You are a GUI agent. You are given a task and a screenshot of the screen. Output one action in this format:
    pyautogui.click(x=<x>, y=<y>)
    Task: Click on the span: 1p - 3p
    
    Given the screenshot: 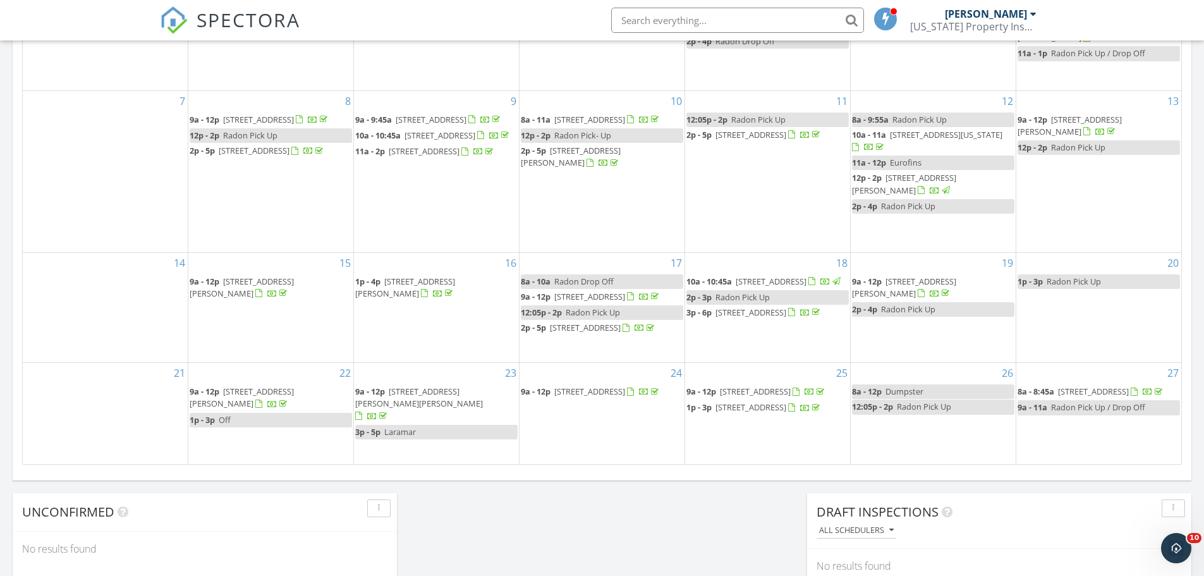 What is the action you would take?
    pyautogui.click(x=1030, y=281)
    